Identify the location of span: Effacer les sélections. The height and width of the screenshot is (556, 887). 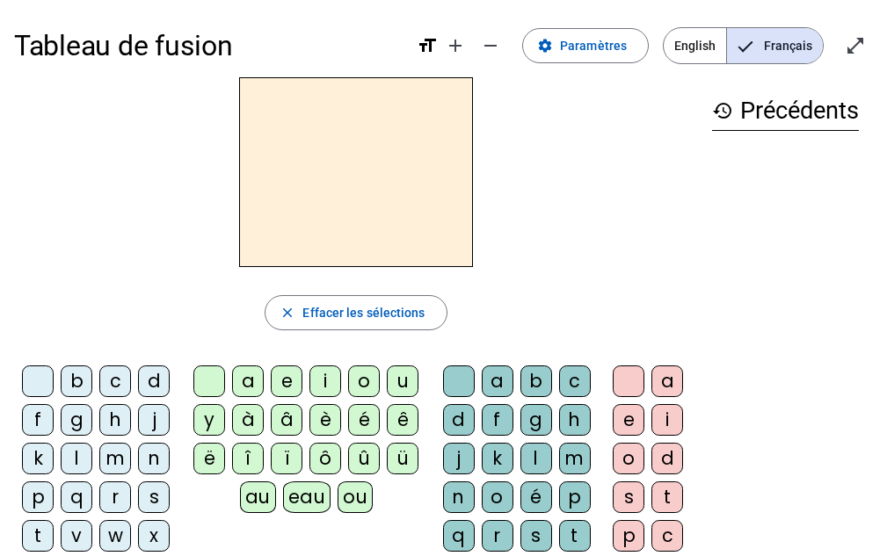
(363, 313).